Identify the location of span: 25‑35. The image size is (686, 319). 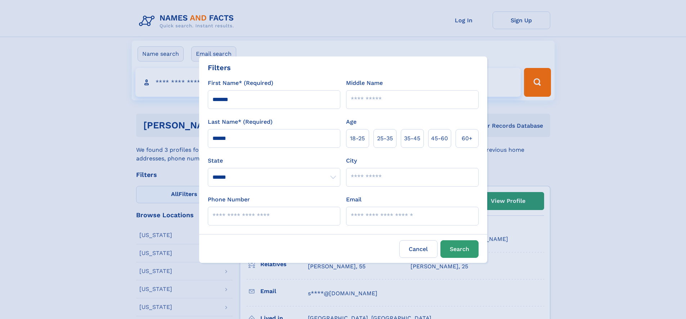
(385, 139).